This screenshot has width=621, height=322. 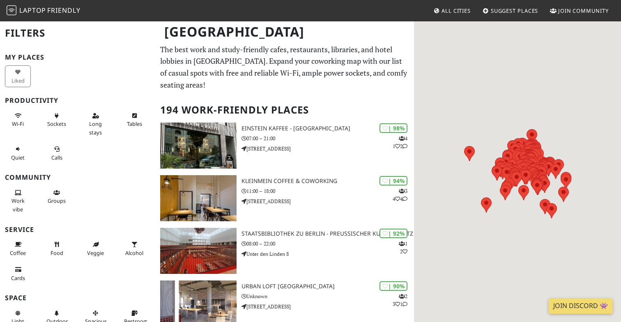 What do you see at coordinates (400, 300) in the screenshot?
I see `p: 2 3 1` at bounding box center [400, 300].